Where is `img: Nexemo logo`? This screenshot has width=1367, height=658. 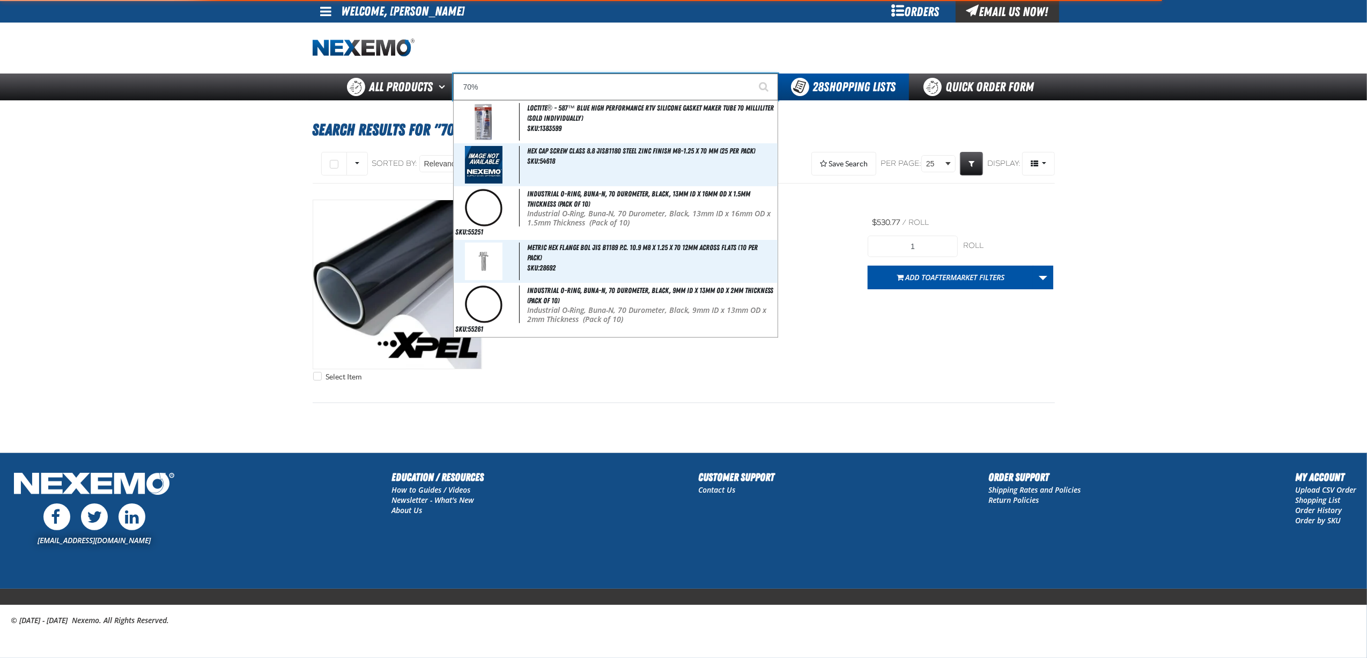
img: Nexemo logo is located at coordinates (364, 48).